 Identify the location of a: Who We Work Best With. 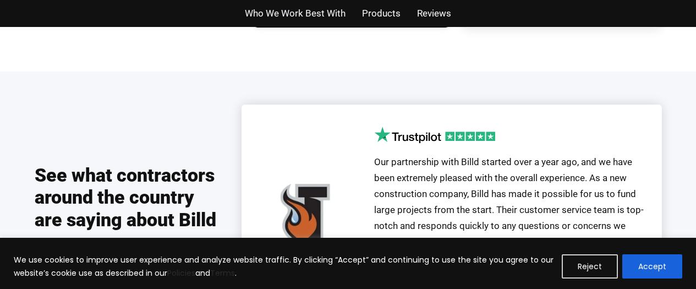
(295, 13).